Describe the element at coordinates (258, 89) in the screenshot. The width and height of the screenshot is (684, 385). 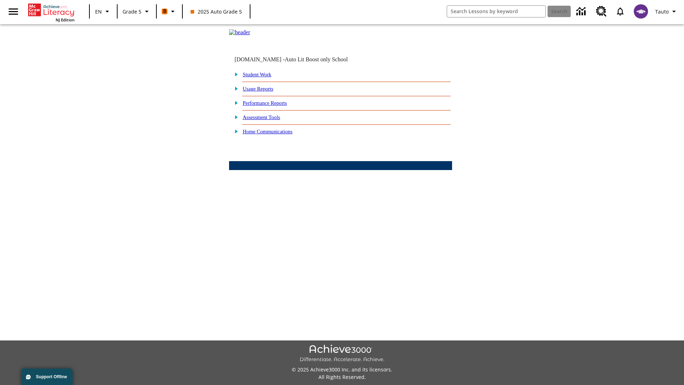
I see `a: Usage Reports` at that location.